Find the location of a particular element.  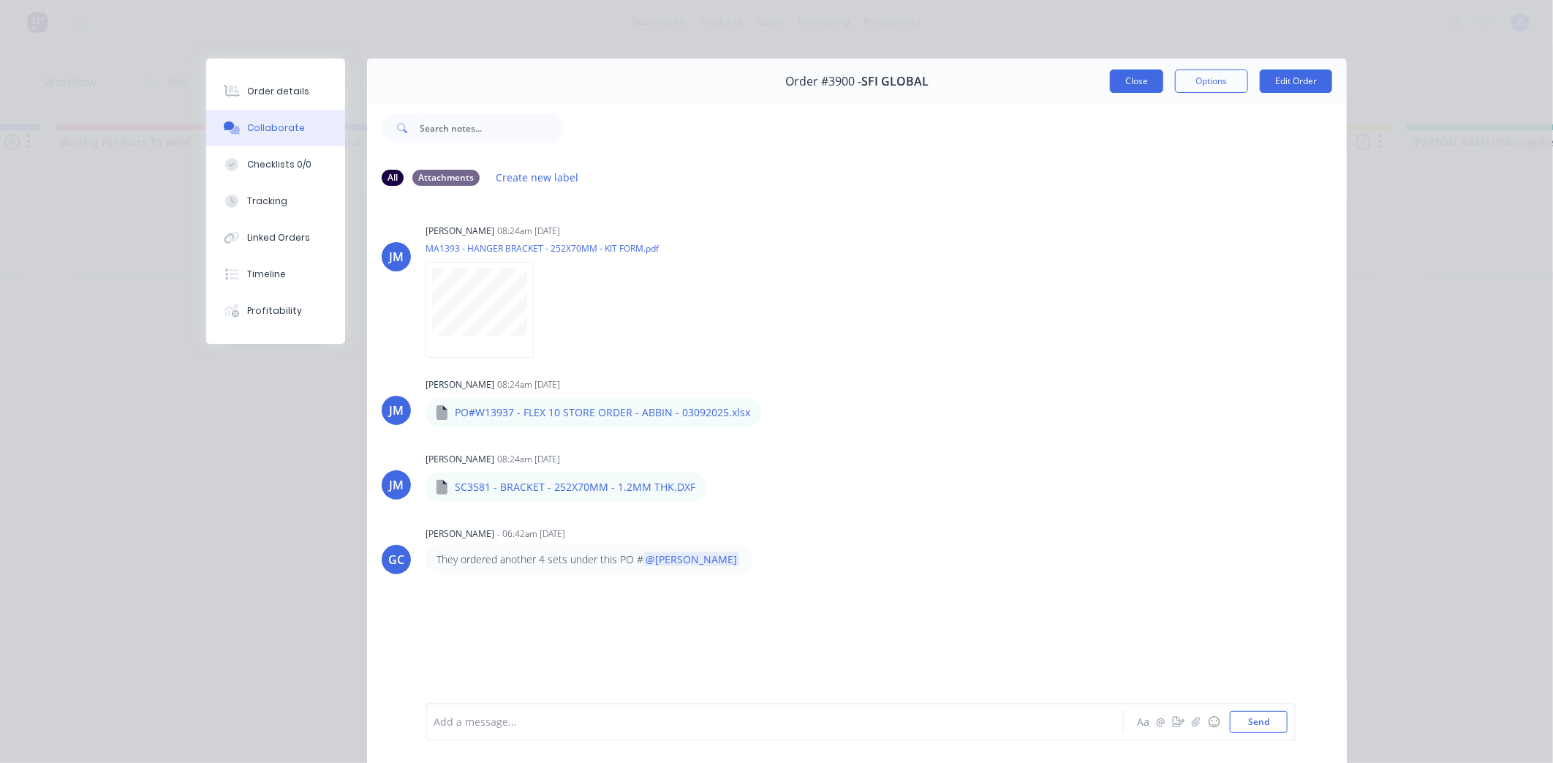

button: Edit Order is located at coordinates (1296, 81).